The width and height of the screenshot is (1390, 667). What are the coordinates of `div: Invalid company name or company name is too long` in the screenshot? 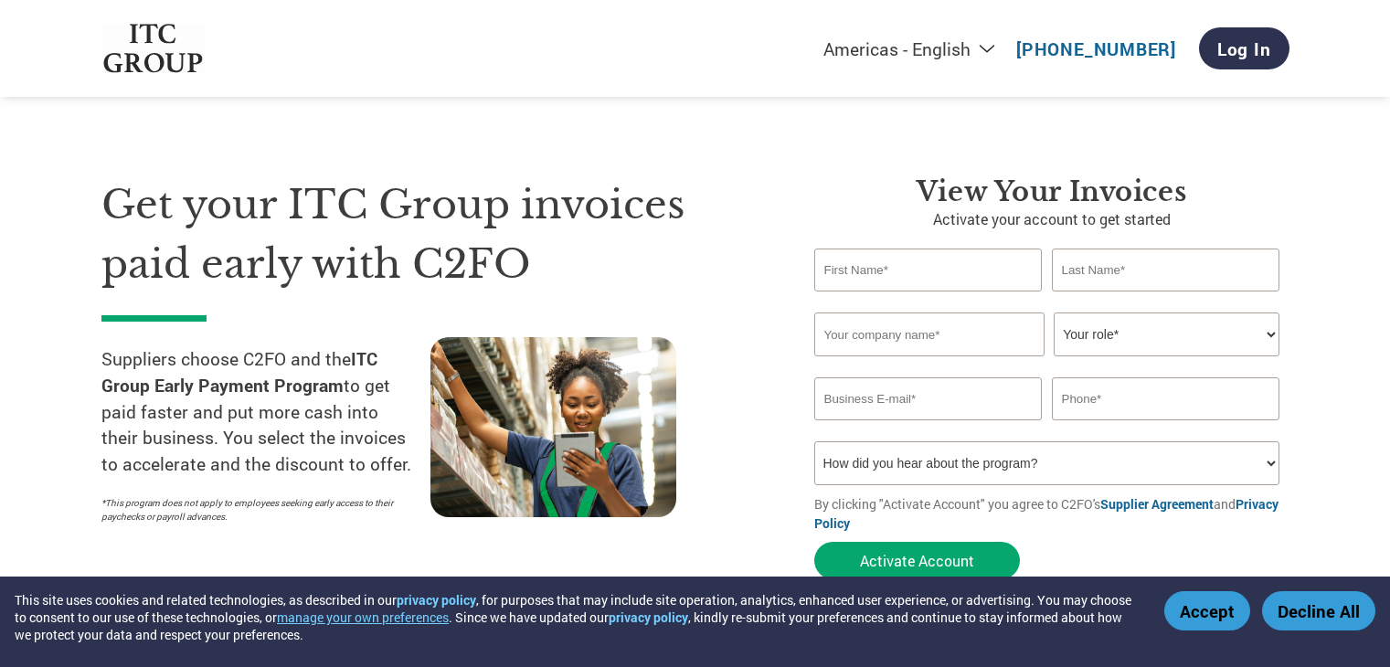 It's located at (1047, 364).